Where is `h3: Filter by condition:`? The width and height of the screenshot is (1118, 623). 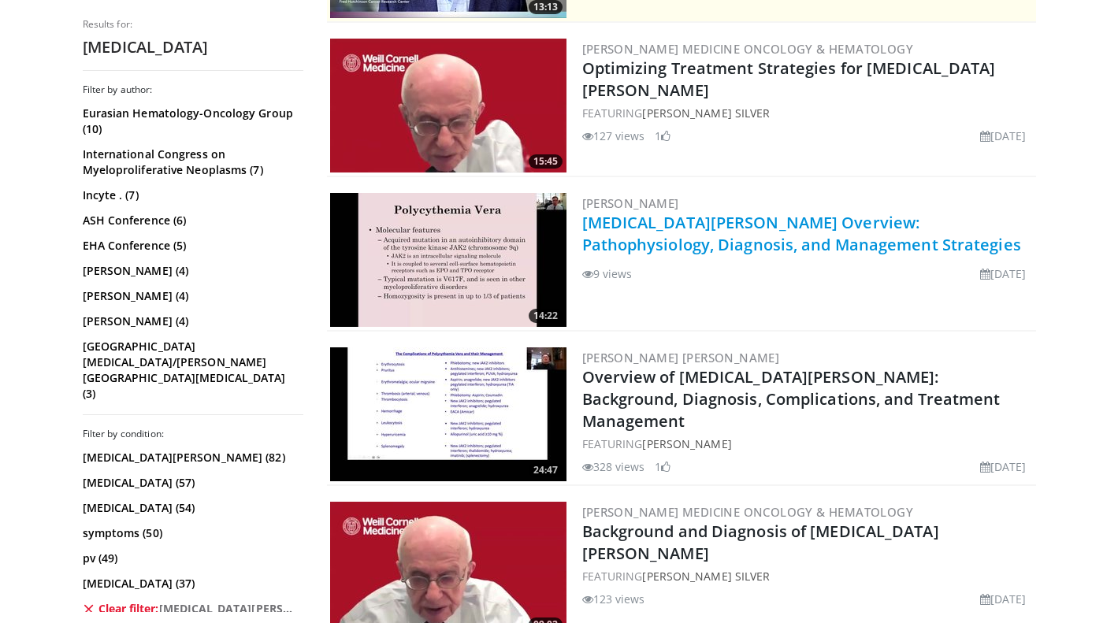
h3: Filter by condition: is located at coordinates (193, 434).